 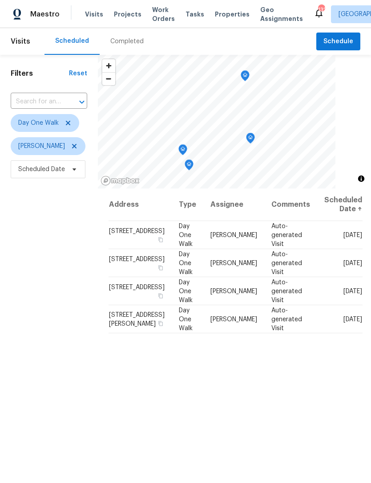 I want to click on span: Zoom in, so click(x=109, y=65).